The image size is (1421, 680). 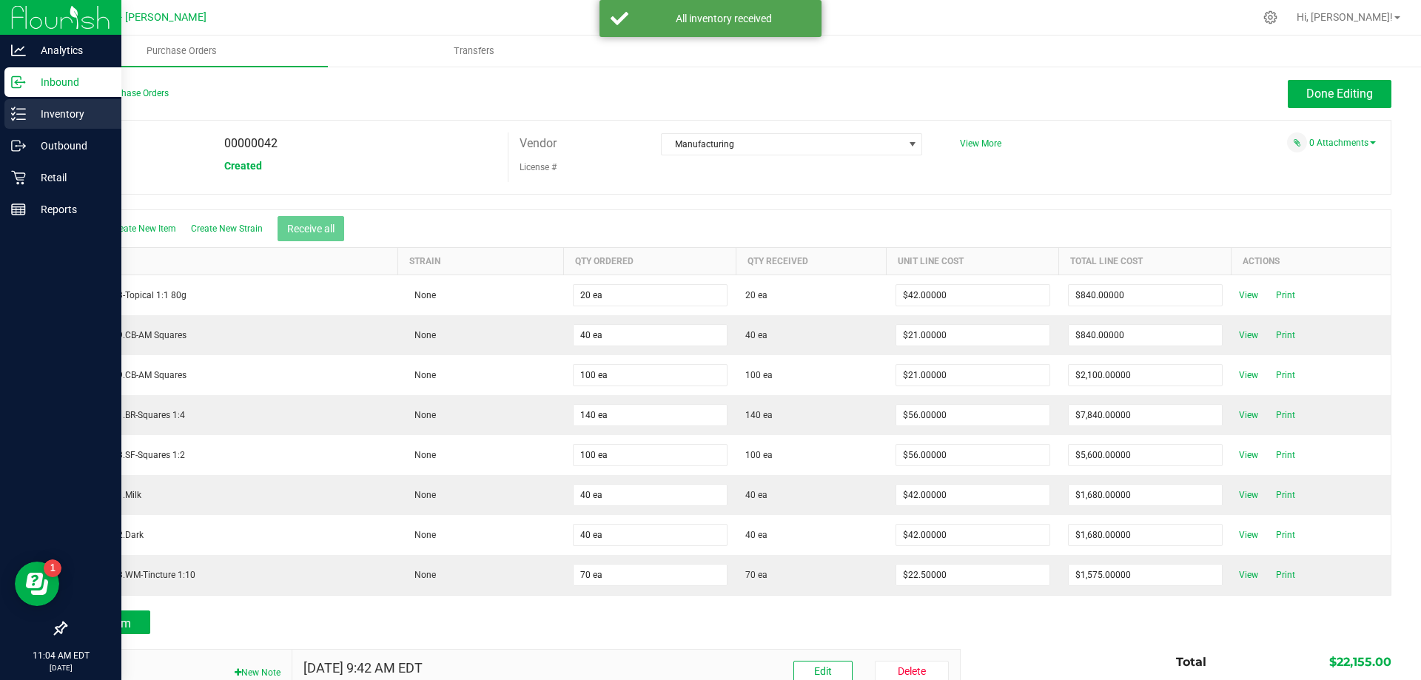 I want to click on p: Inventory, so click(x=70, y=114).